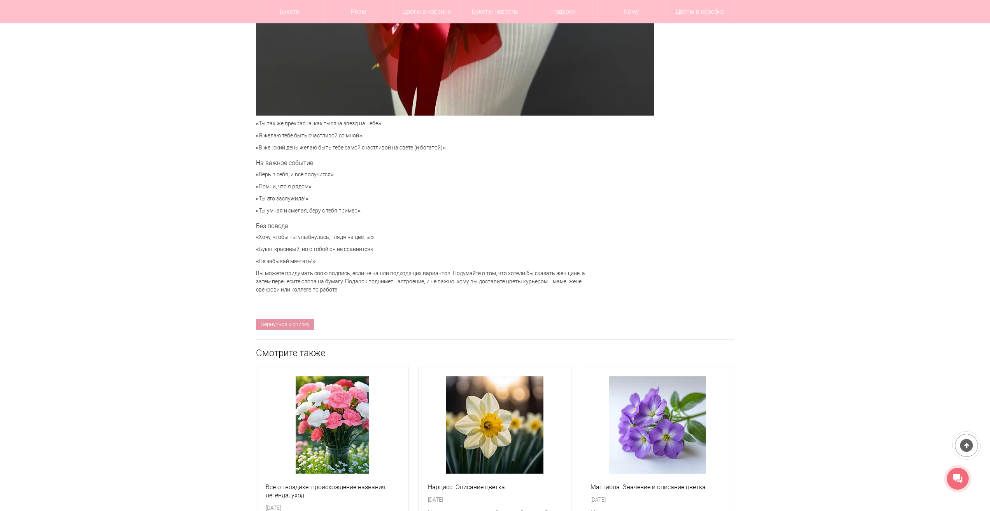 Image resolution: width=990 pixels, height=511 pixels. I want to click on h3: Без повода, so click(421, 226).